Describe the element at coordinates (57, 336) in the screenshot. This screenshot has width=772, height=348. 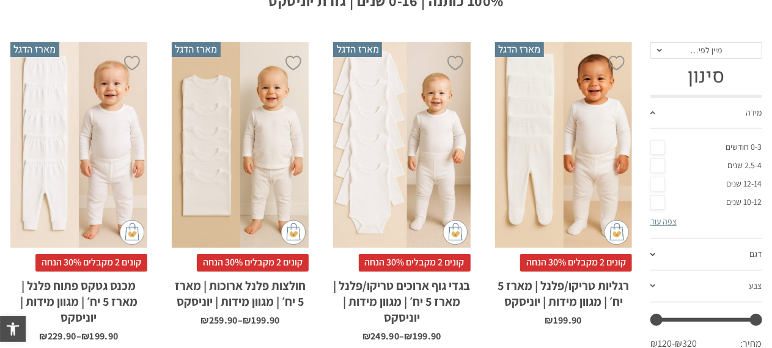
I see `bdi: 229.90` at that location.